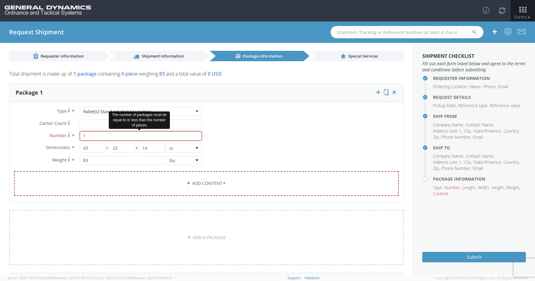  Describe the element at coordinates (407, 32) in the screenshot. I see `input: Shipment, Tracking or Reference Number (at least 4 chars)` at that location.